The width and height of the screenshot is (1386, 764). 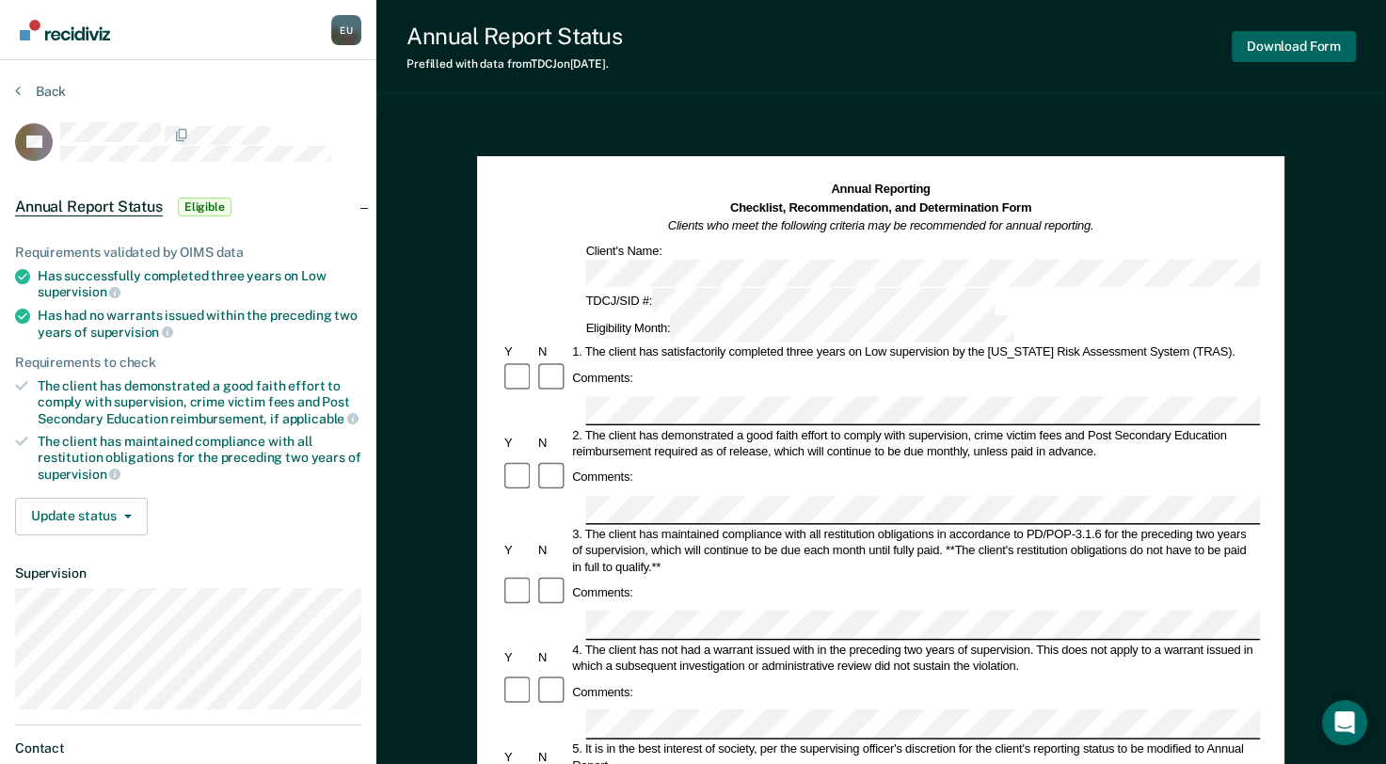 I want to click on div: 4. The client has not had a warrant issued with in the preceding two years of supervision. This d..., so click(x=916, y=657).